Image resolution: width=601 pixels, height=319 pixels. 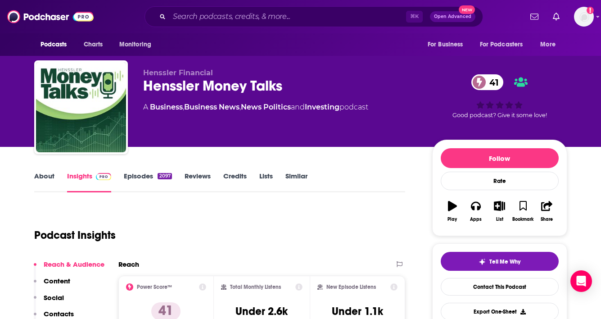 What do you see at coordinates (54, 45) in the screenshot?
I see `span: Podcasts` at bounding box center [54, 45].